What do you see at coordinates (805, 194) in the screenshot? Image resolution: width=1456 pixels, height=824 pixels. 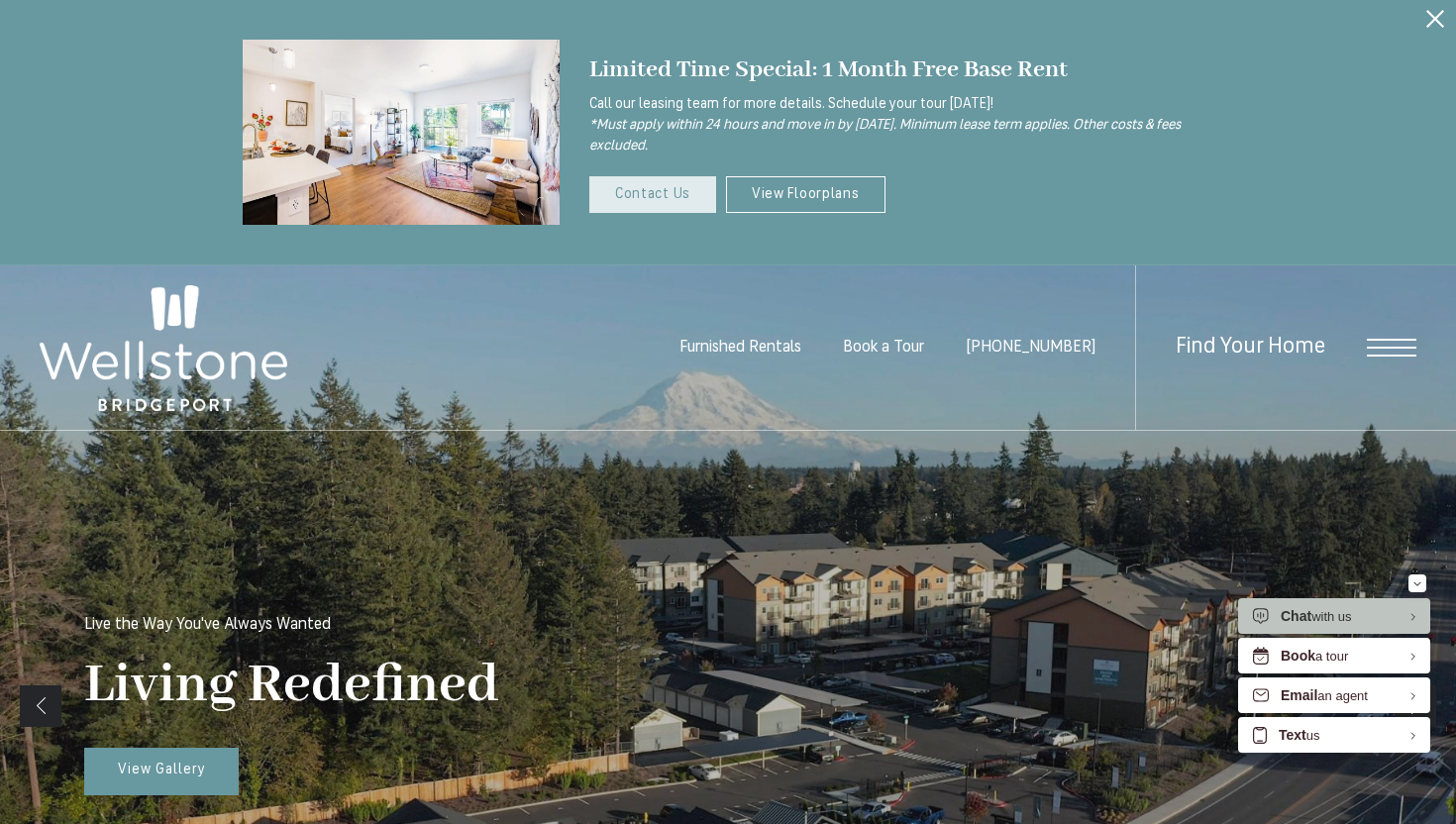 I see `a: View Floorplans` at bounding box center [805, 194].